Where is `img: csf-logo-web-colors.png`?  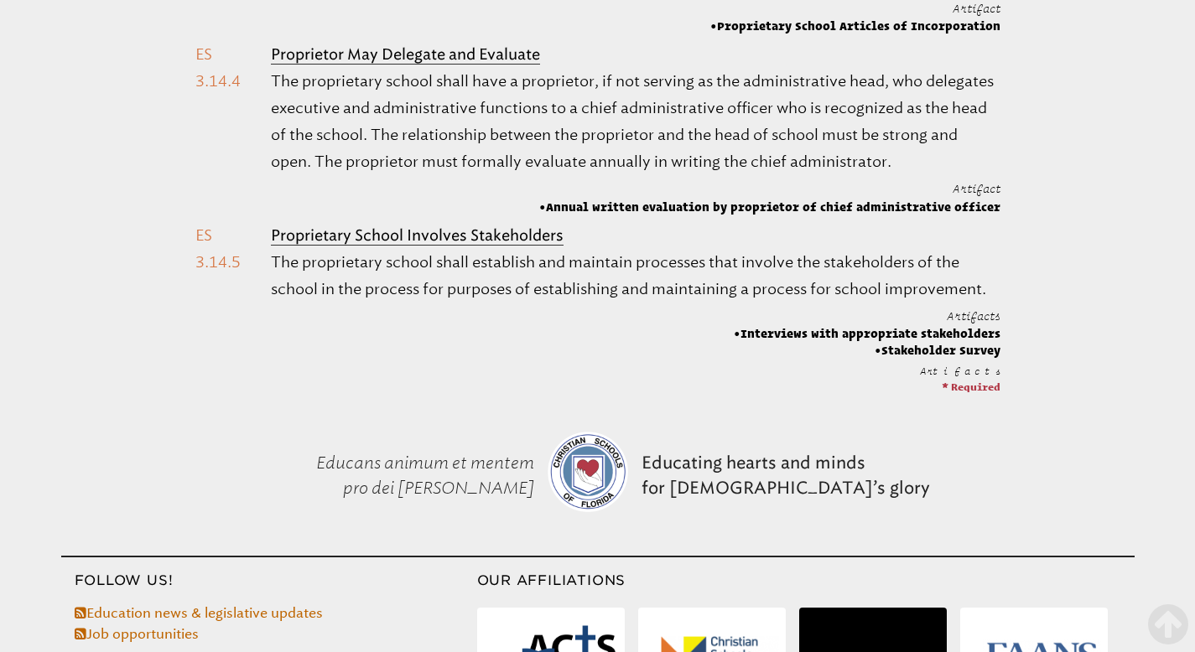
img: csf-logo-web-colors.png is located at coordinates (588, 472).